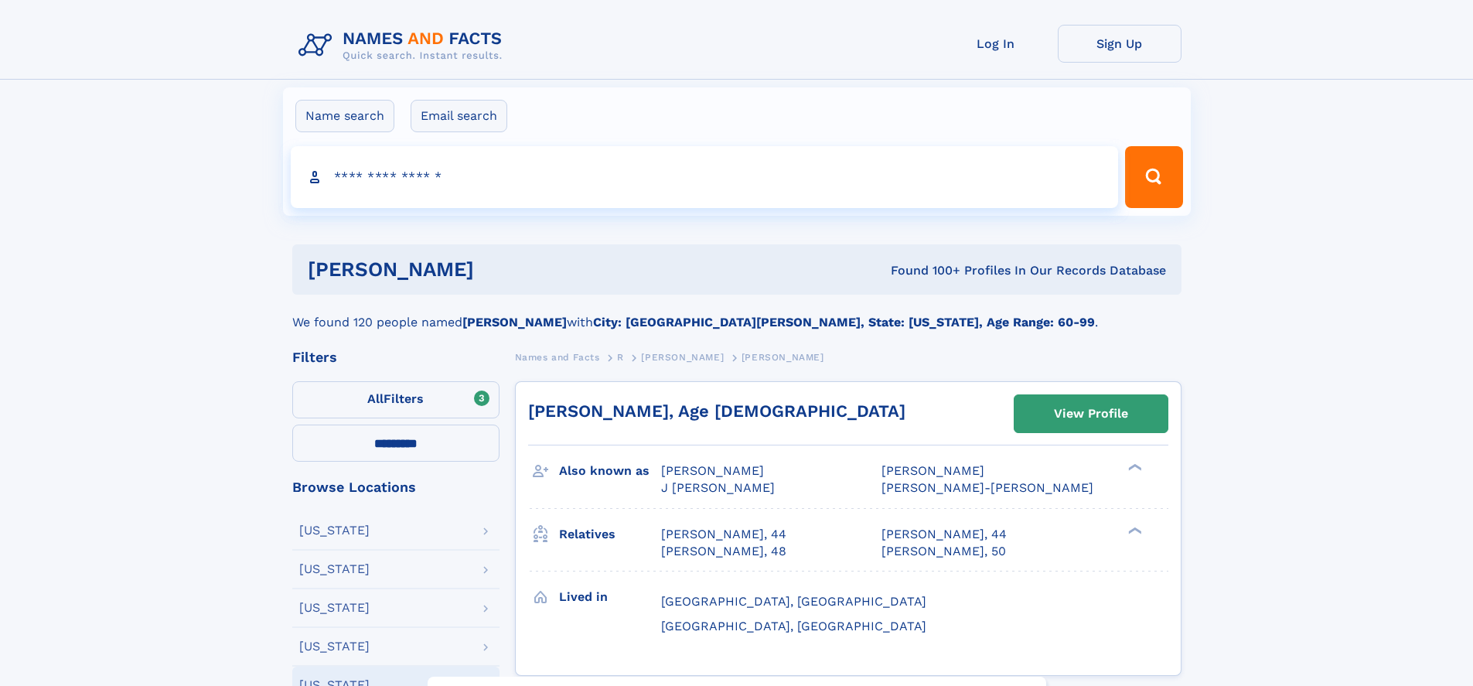 The height and width of the screenshot is (686, 1473). What do you see at coordinates (1091, 414) in the screenshot?
I see `a: View Profile` at bounding box center [1091, 414].